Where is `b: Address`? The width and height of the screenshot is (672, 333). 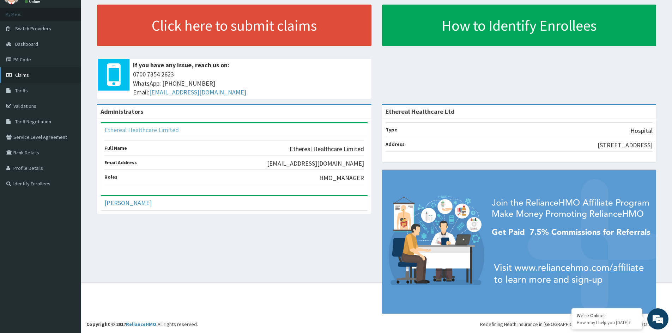 b: Address is located at coordinates (395, 144).